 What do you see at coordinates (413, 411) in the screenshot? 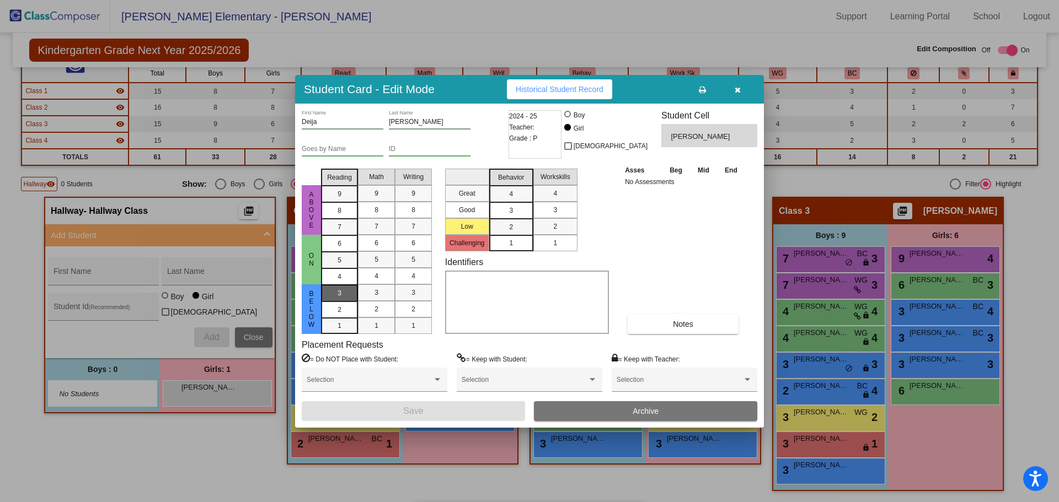
I see `span: Save` at bounding box center [413, 411].